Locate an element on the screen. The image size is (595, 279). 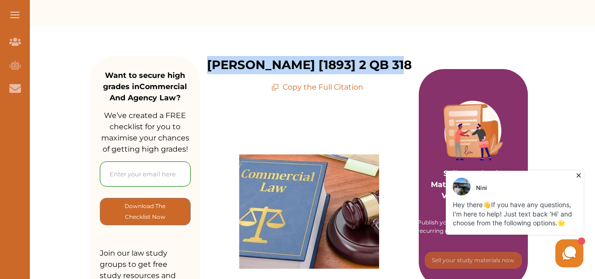
div: Nini is located at coordinates (110, 20).